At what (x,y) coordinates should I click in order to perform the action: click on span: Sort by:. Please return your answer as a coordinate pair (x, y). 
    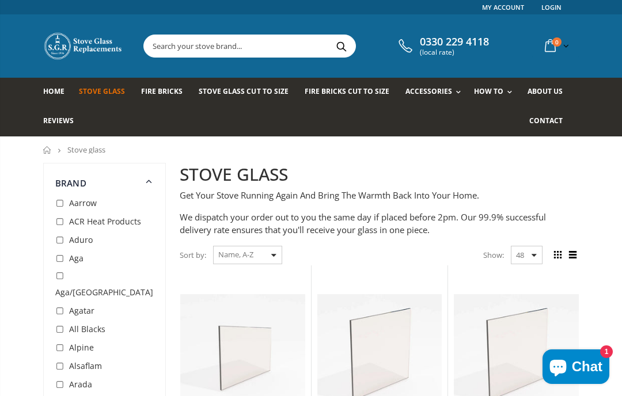
    Looking at the image, I should click on (193, 255).